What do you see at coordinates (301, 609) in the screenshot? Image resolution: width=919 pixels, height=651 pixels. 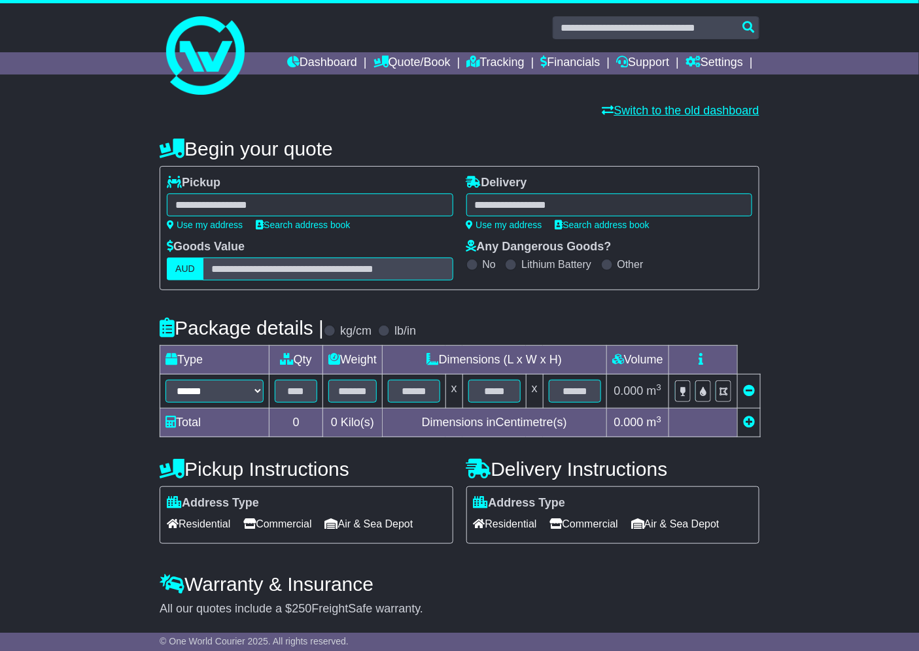 I see `span: 250` at bounding box center [301, 609].